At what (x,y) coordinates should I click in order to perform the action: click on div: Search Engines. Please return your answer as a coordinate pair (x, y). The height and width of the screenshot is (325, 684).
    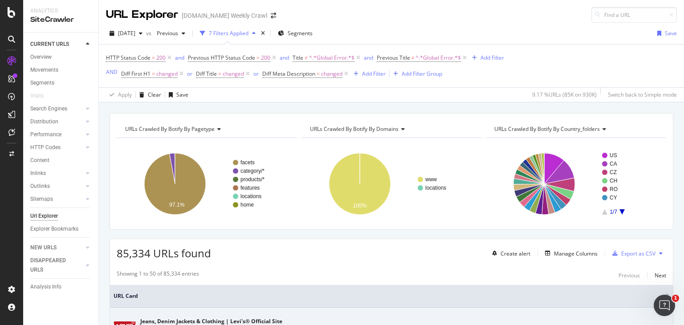
    Looking at the image, I should click on (49, 109).